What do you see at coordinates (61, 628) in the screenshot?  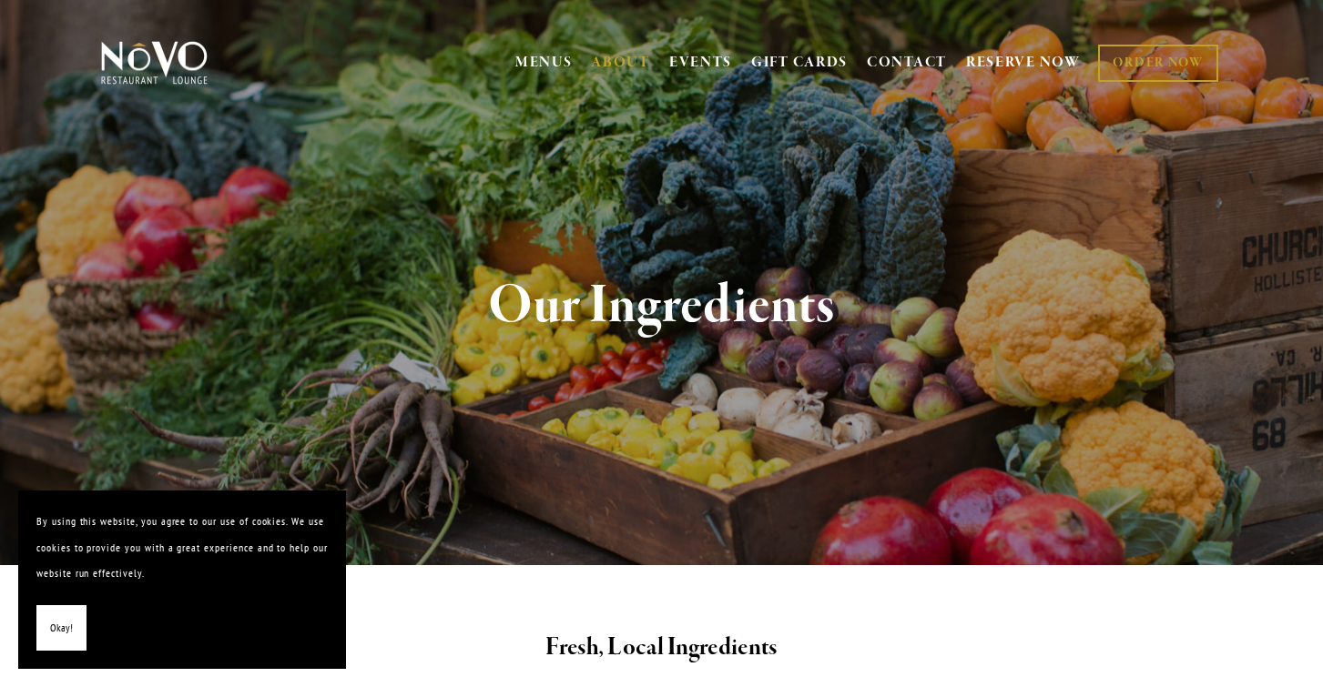 I see `span: Okay!` at bounding box center [61, 628].